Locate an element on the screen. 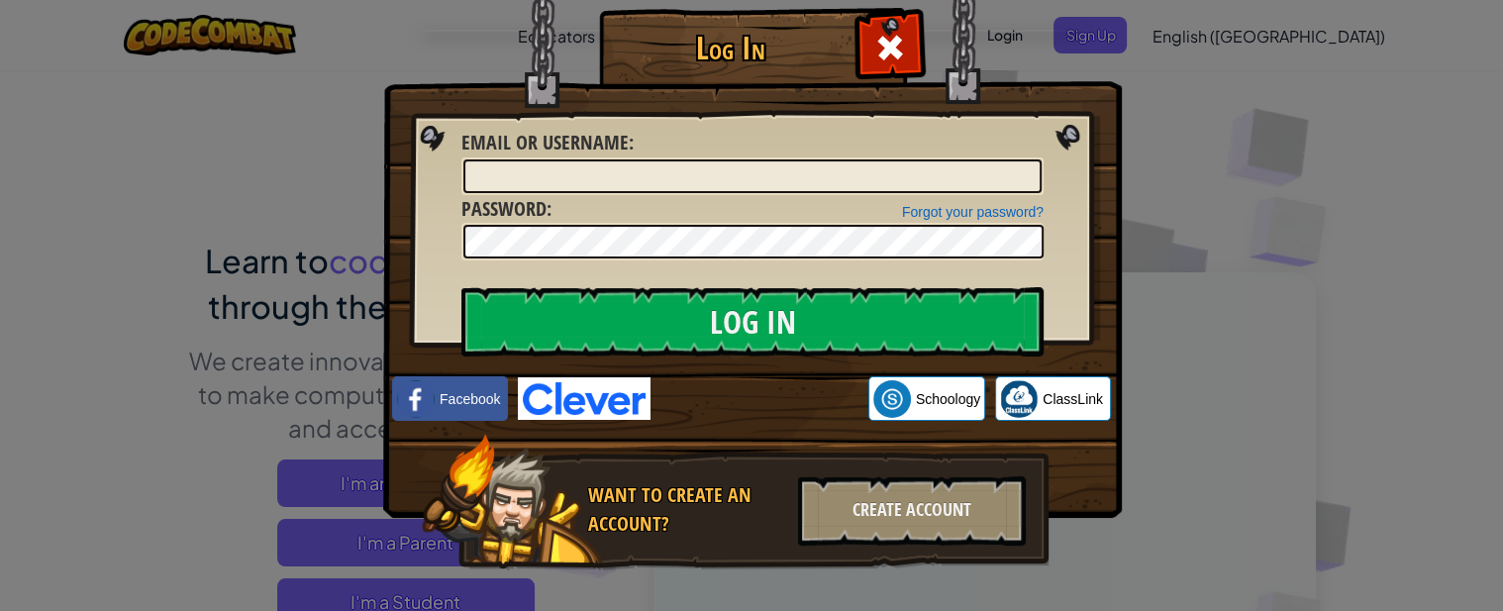  img: facebook_small.png is located at coordinates (416, 399).